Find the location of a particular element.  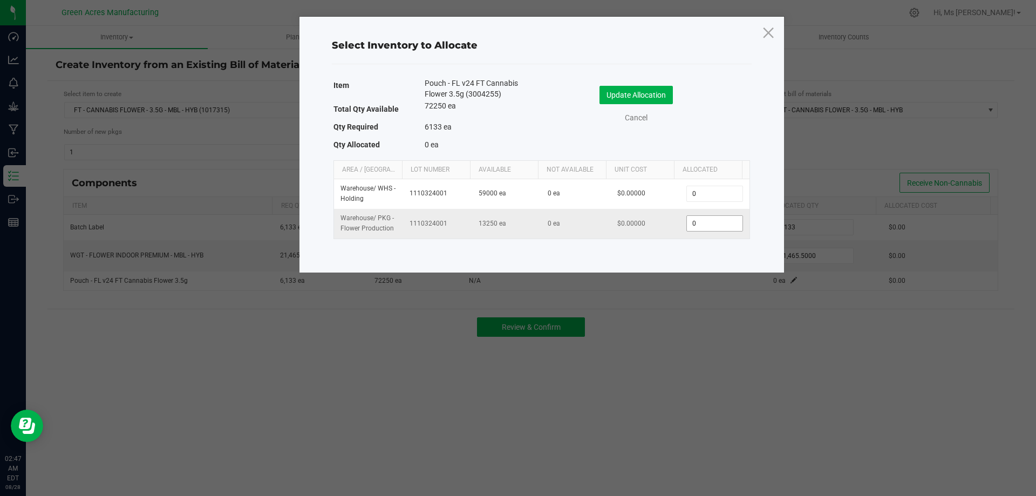

span: 59000 ea is located at coordinates (492, 193).